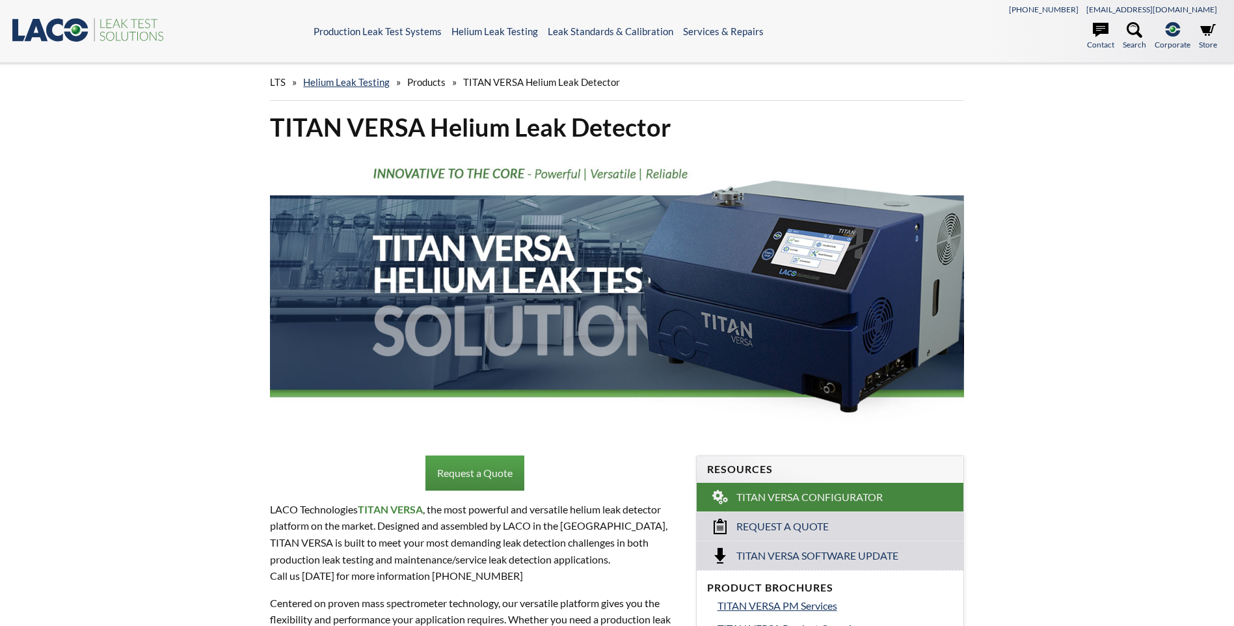 The width and height of the screenshot is (1234, 626). I want to click on span: Titan Versa Software Update, so click(817, 555).